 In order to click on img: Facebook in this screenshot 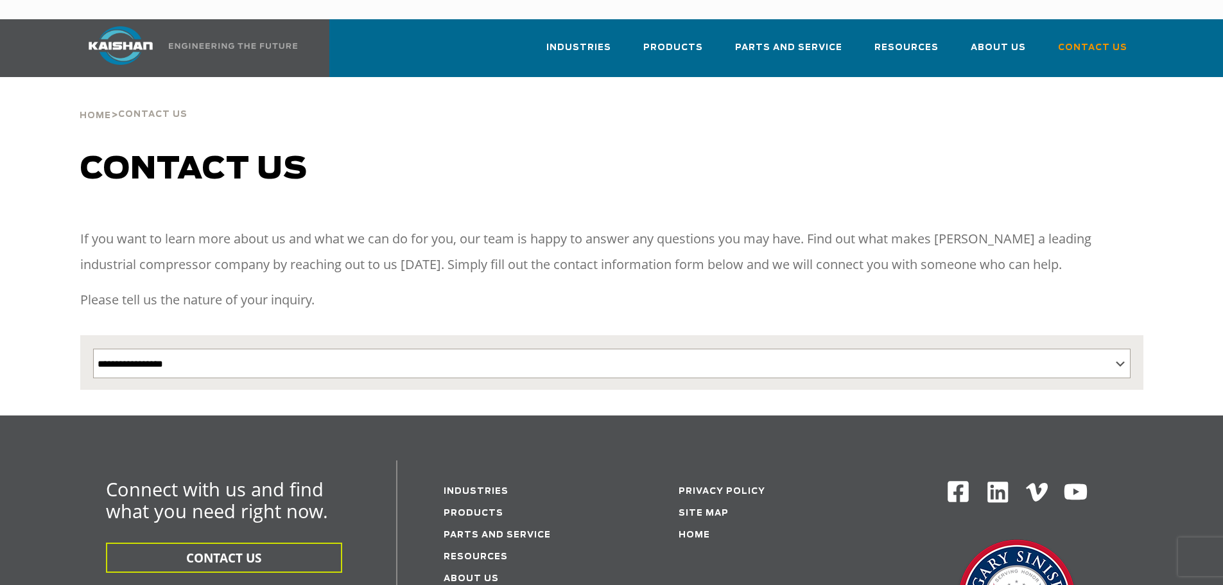, I will do `click(958, 491)`.